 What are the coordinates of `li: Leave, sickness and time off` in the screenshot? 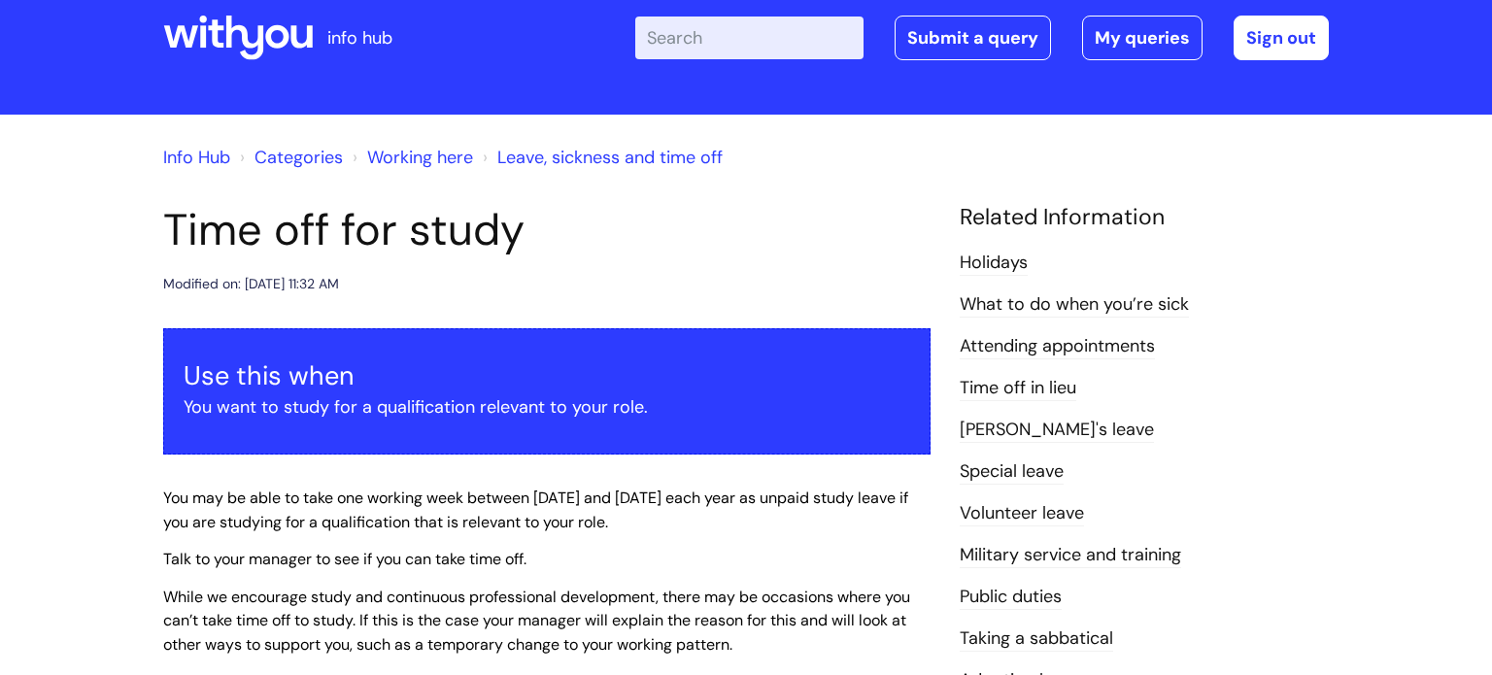 It's located at (600, 157).